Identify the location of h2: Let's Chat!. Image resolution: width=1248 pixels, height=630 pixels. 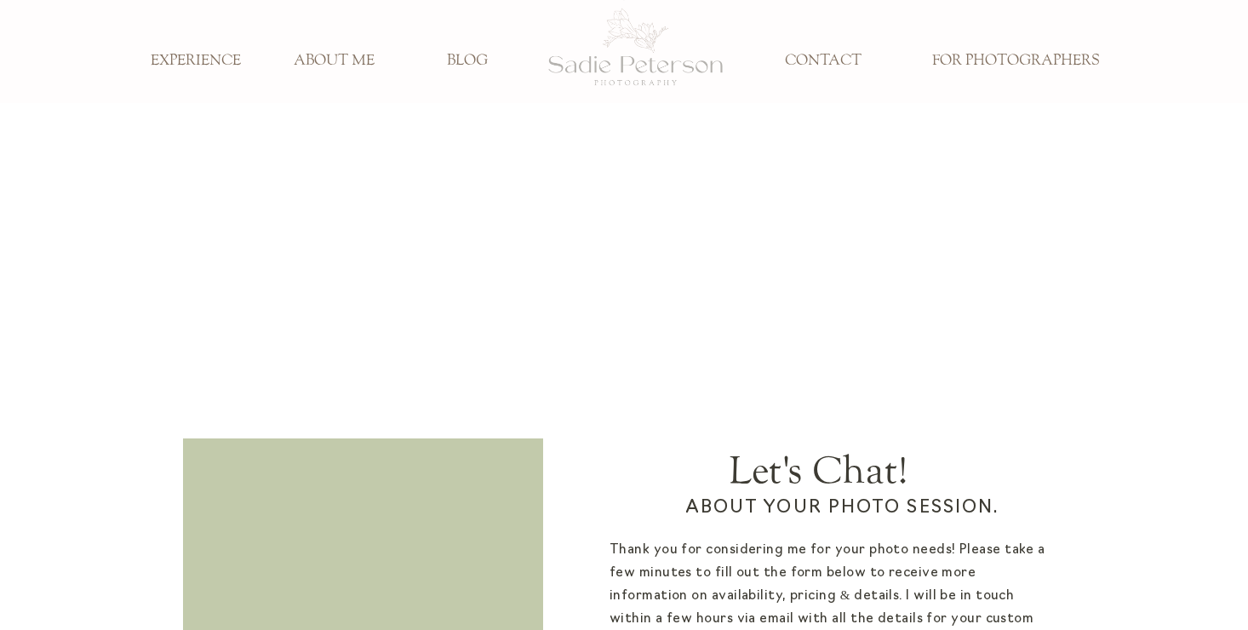
(818, 468).